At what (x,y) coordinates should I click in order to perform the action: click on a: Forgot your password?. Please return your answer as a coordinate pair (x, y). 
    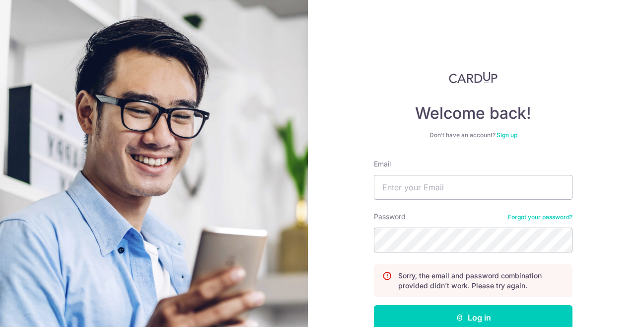
    Looking at the image, I should click on (540, 217).